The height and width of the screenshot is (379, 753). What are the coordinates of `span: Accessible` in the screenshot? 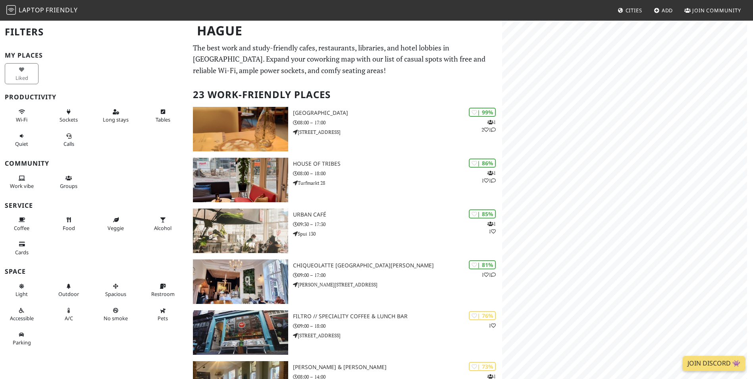 It's located at (22, 318).